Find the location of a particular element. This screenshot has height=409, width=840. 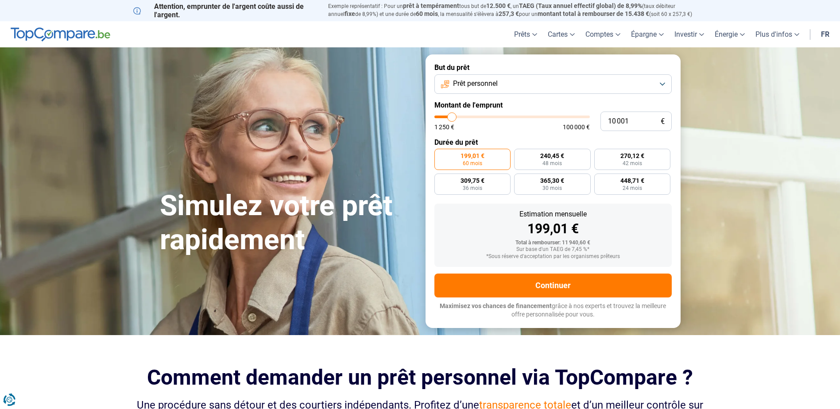

button: Continuer is located at coordinates (553, 286).